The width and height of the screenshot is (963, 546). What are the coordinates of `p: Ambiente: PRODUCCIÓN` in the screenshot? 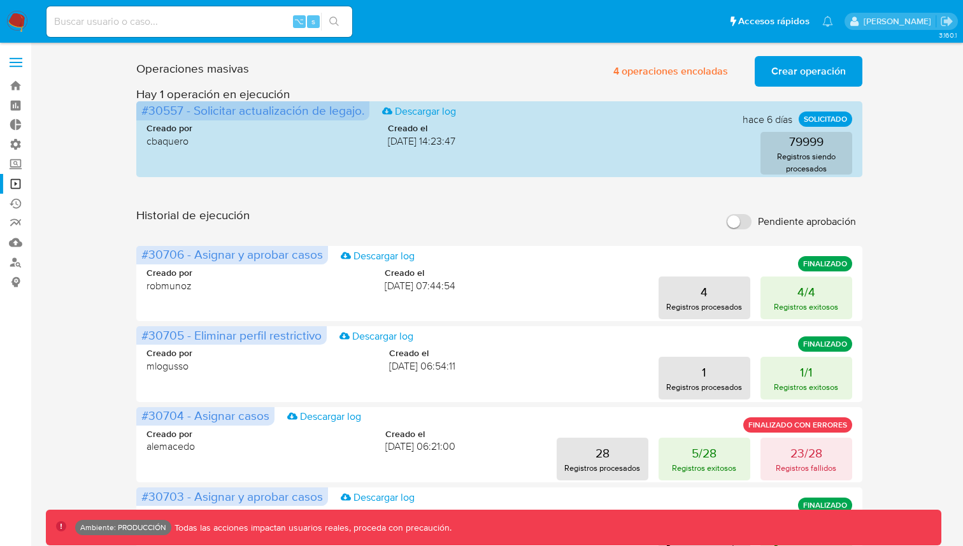 It's located at (123, 528).